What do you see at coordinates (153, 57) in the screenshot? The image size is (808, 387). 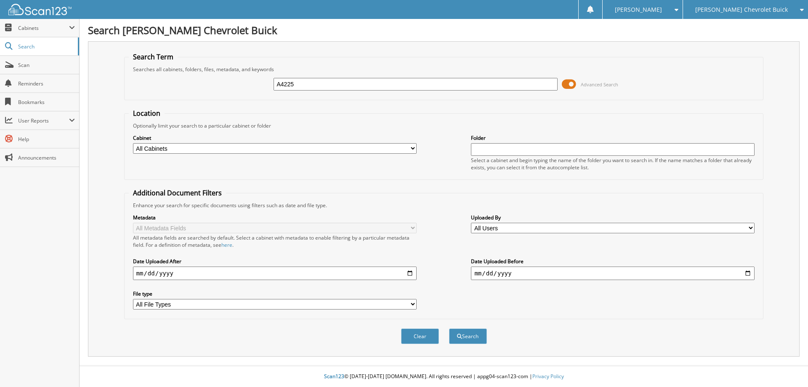 I see `legend: Search Term` at bounding box center [153, 57].